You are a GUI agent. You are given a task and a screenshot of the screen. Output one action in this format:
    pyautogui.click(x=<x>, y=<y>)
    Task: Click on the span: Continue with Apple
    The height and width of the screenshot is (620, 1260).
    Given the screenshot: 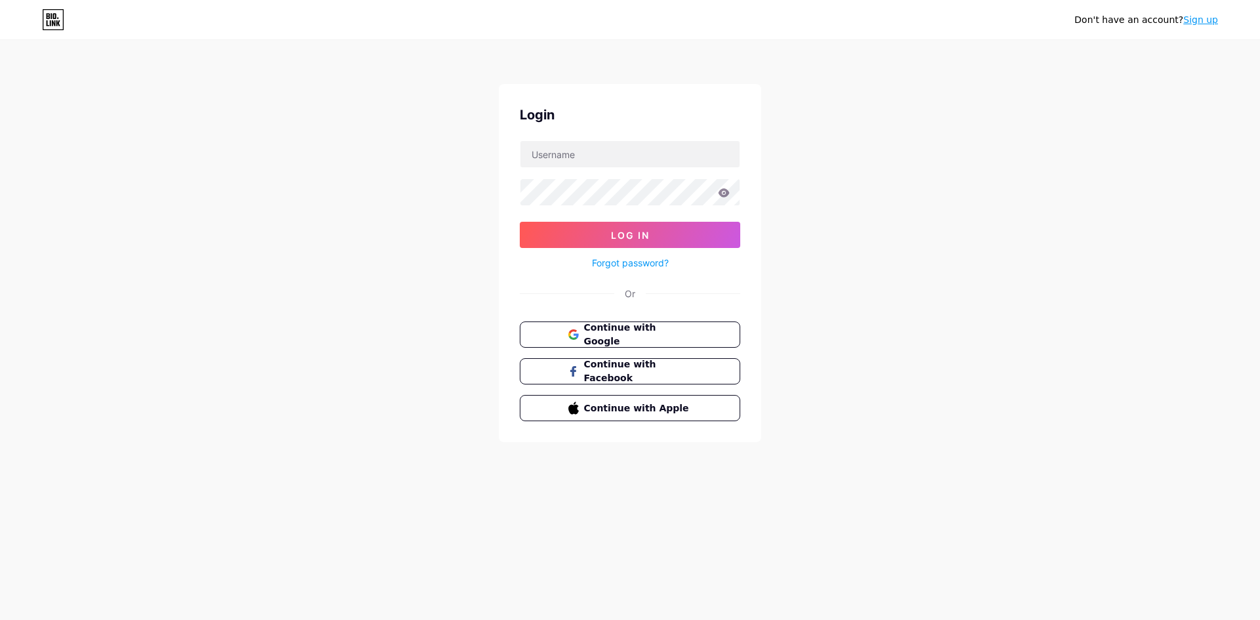 What is the action you would take?
    pyautogui.click(x=638, y=408)
    